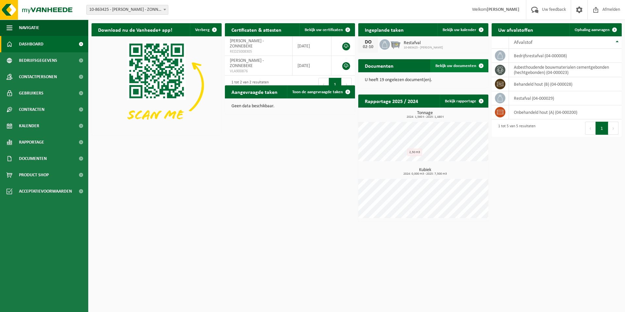  What do you see at coordinates (565, 56) in the screenshot?
I see `td: bedrijfsrestafval (04-000008)` at bounding box center [565, 56].